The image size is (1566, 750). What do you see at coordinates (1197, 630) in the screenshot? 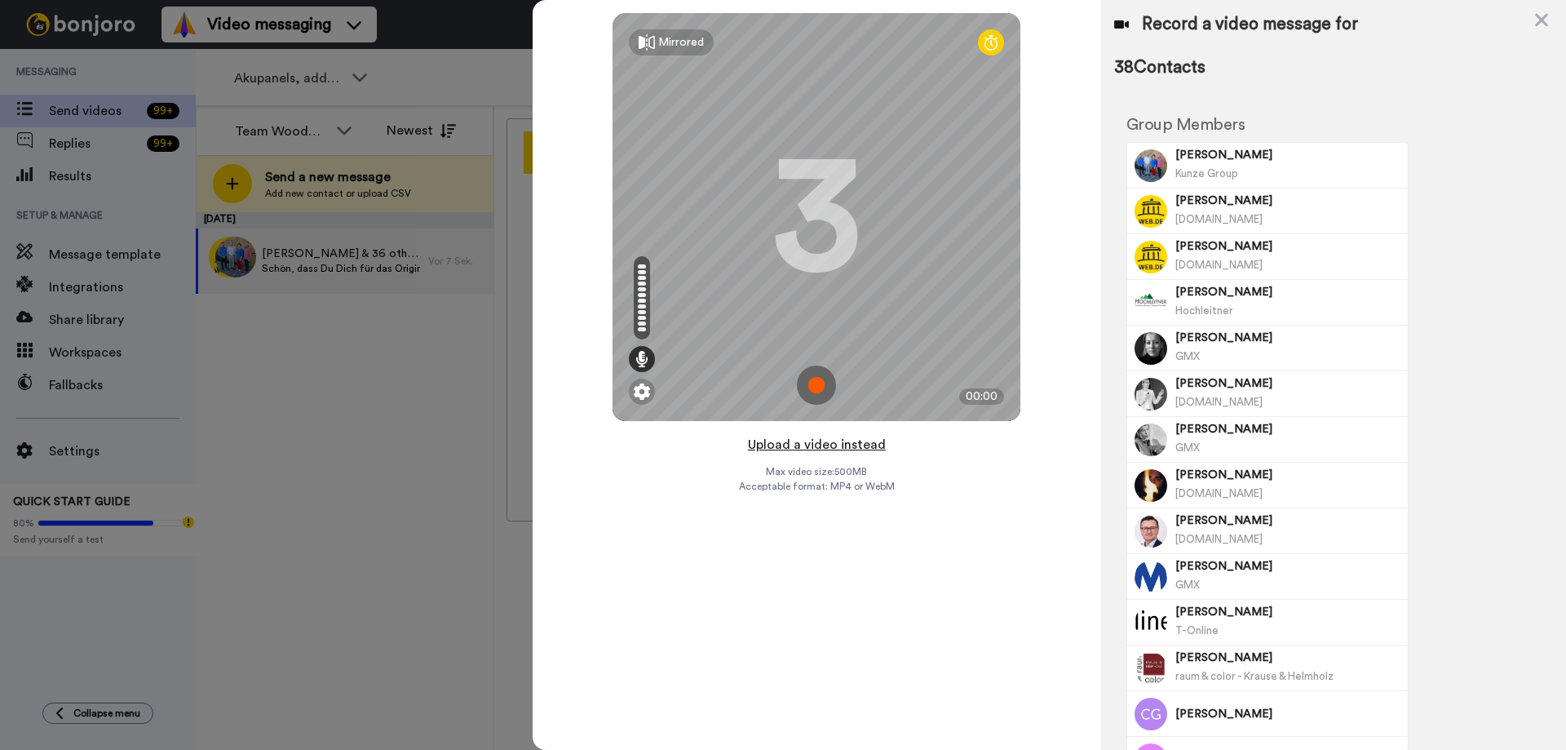
I see `span: T-Online` at bounding box center [1197, 630].